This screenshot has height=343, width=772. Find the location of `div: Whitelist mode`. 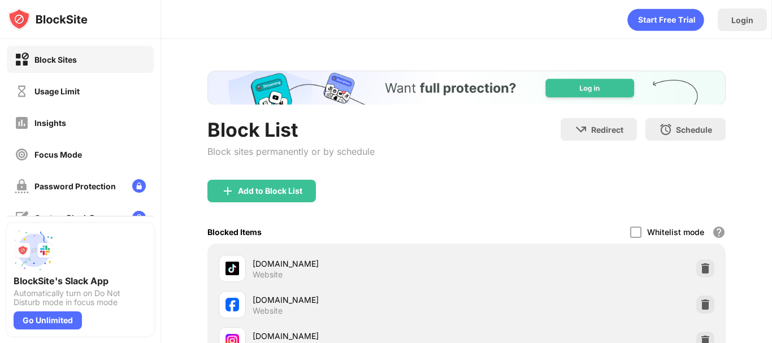

div: Whitelist mode is located at coordinates (675, 232).